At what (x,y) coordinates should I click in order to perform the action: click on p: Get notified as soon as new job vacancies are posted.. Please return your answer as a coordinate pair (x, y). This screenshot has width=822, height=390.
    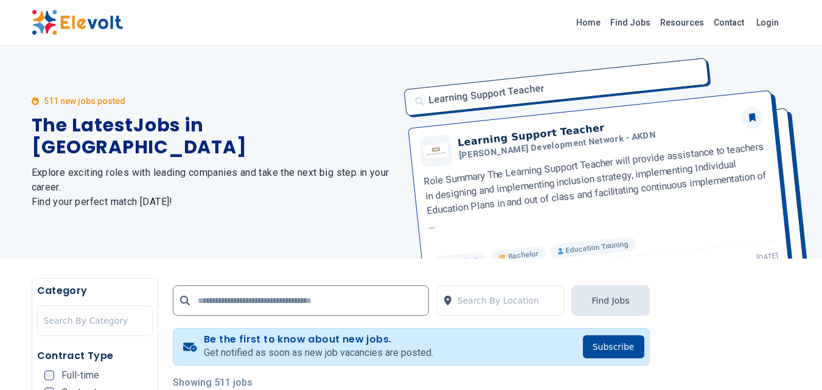
    Looking at the image, I should click on (318, 353).